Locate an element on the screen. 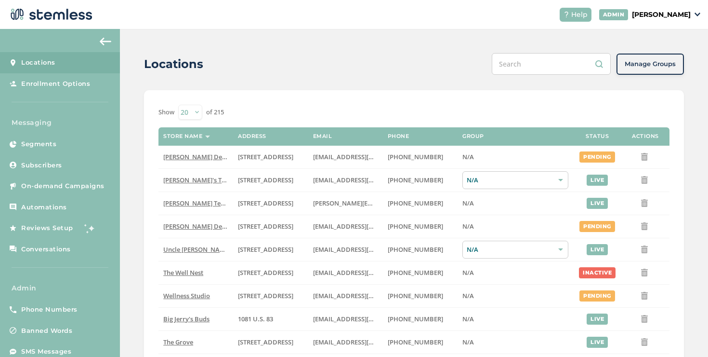 The image size is (708, 357). span: Subscribers is located at coordinates (41, 165).